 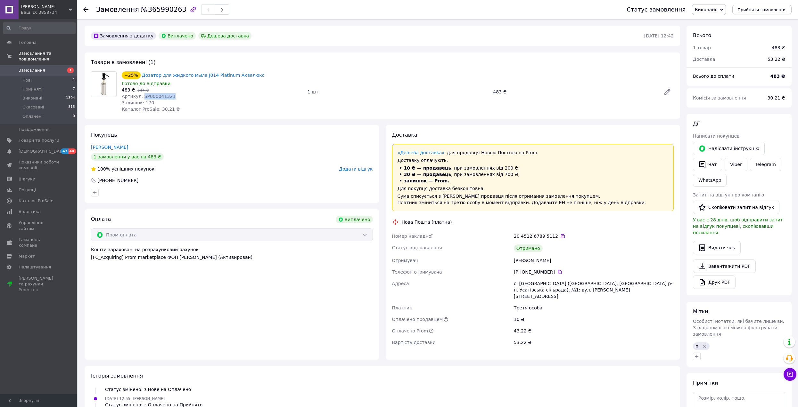 I want to click on span: Прийняті, so click(x=32, y=89).